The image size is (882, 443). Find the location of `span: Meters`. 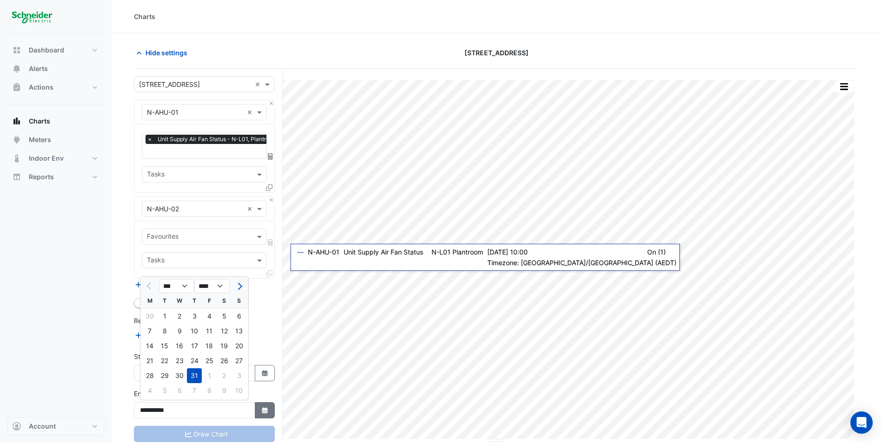

span: Meters is located at coordinates (40, 140).